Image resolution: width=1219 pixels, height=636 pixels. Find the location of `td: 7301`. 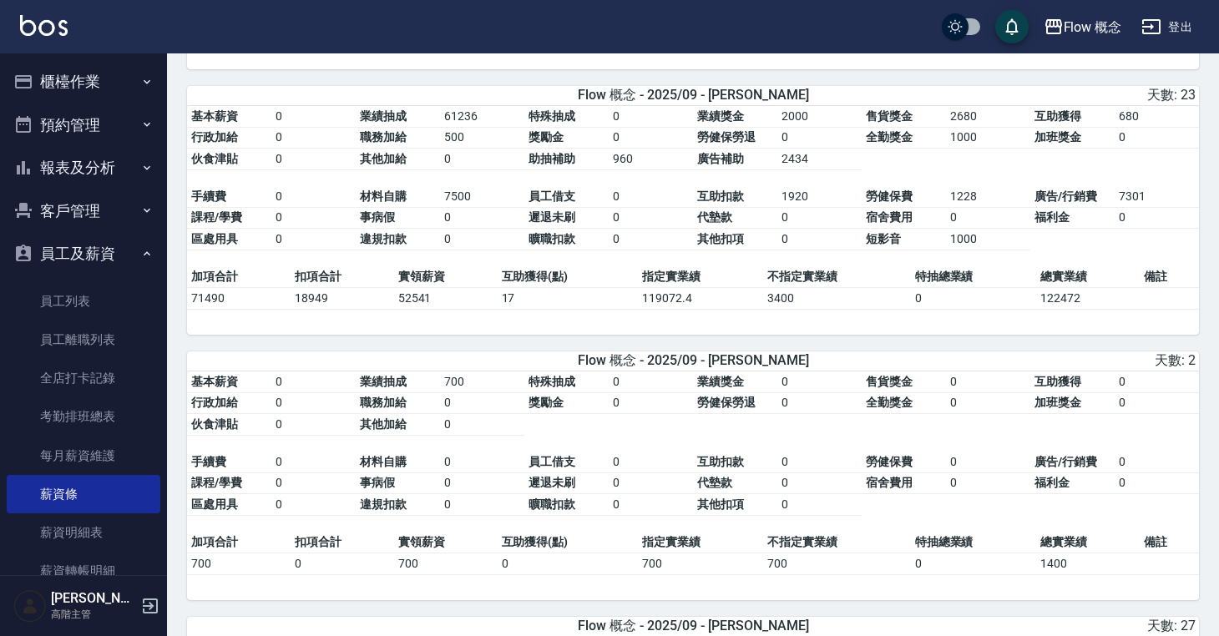

td: 7301 is located at coordinates (1157, 197).